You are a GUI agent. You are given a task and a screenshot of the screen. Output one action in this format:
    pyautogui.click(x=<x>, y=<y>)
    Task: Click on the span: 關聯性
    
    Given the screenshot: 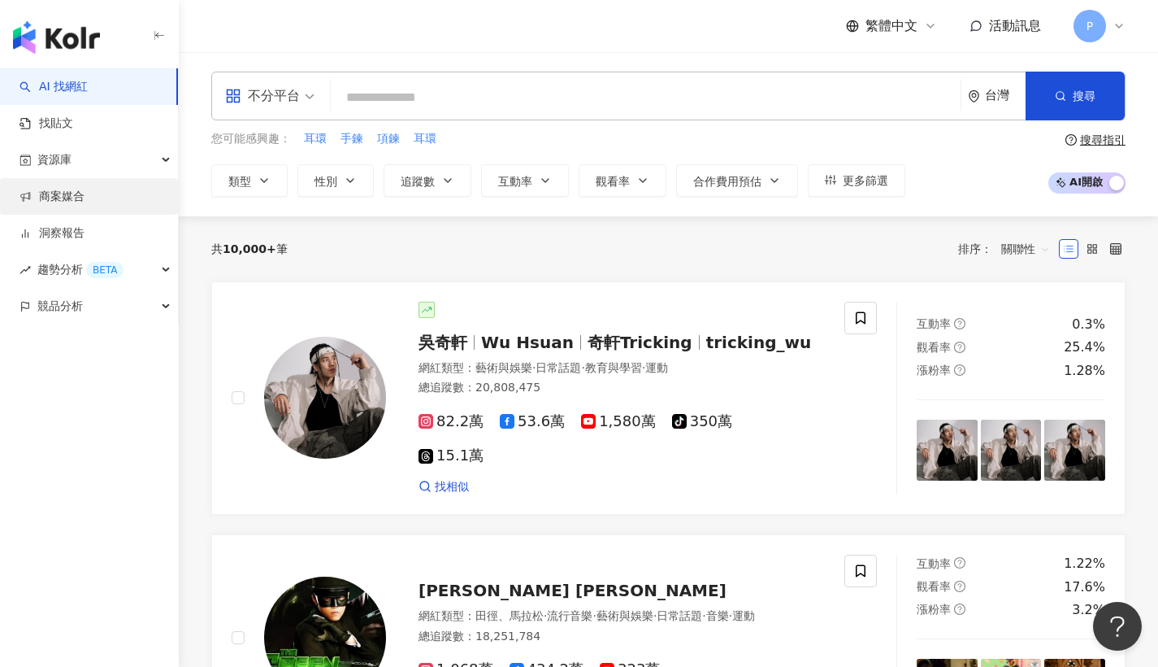 What is the action you would take?
    pyautogui.click(x=1026, y=249)
    